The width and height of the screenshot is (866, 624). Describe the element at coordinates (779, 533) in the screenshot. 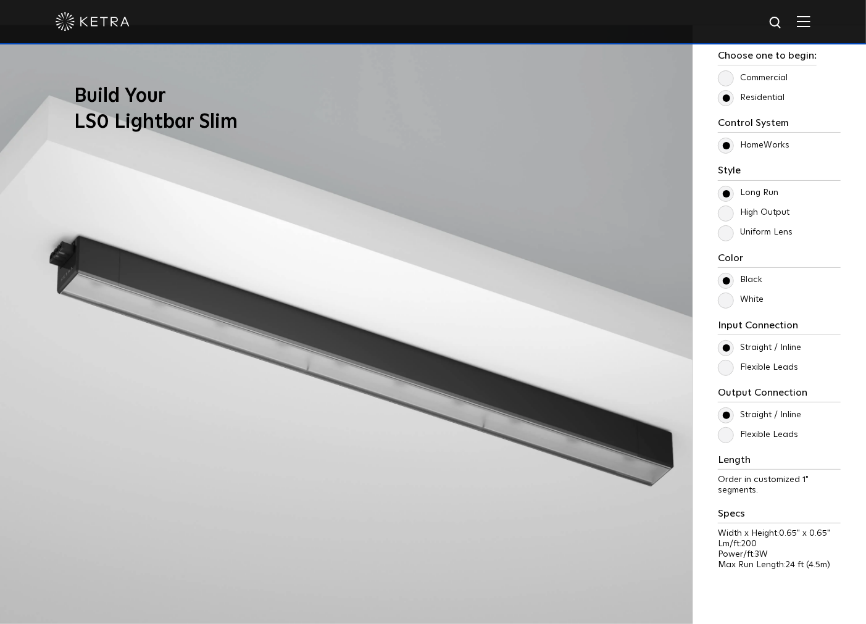

I see `p: Width x Height:` at that location.